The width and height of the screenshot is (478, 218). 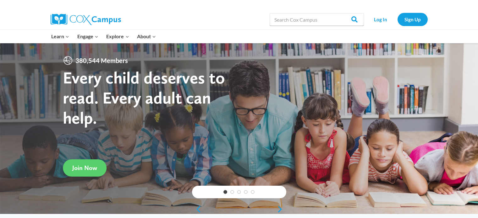 What do you see at coordinates (60, 36) in the screenshot?
I see `span: Learn` at bounding box center [60, 36].